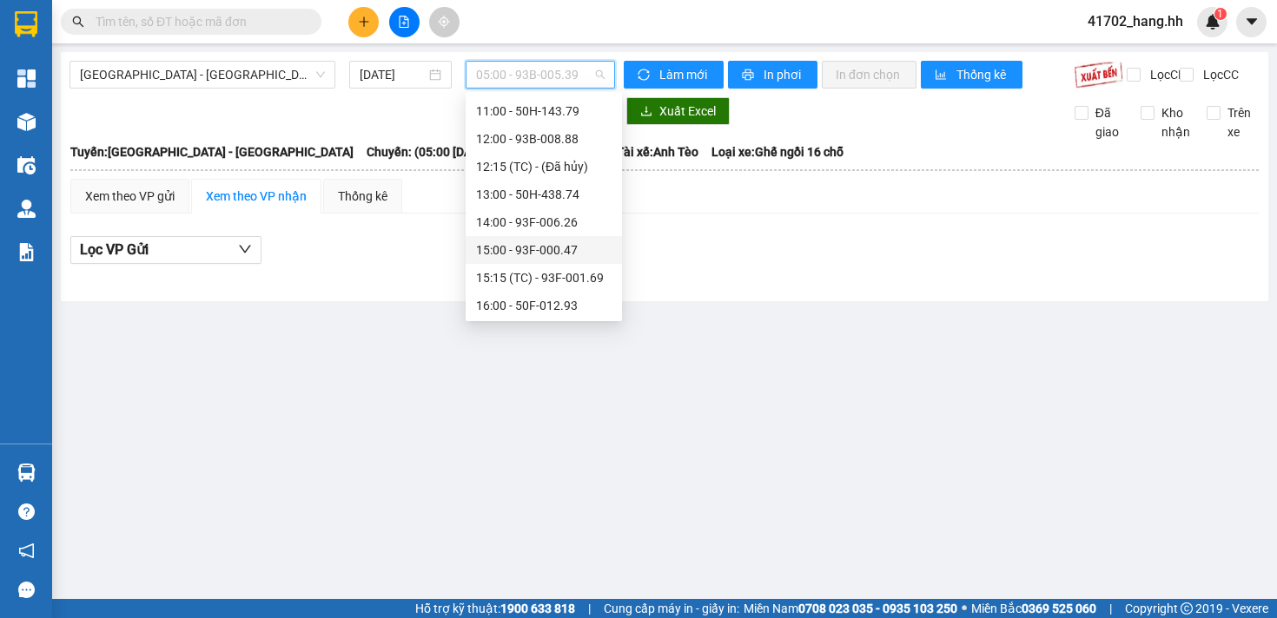  What do you see at coordinates (245, 249) in the screenshot?
I see `span: down` at bounding box center [245, 249].